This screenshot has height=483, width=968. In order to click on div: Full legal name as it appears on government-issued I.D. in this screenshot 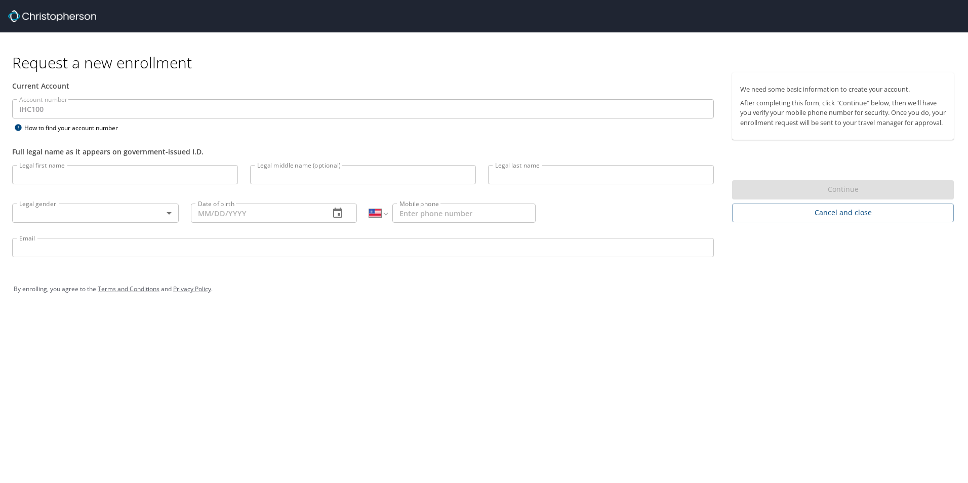, I will do `click(363, 151)`.